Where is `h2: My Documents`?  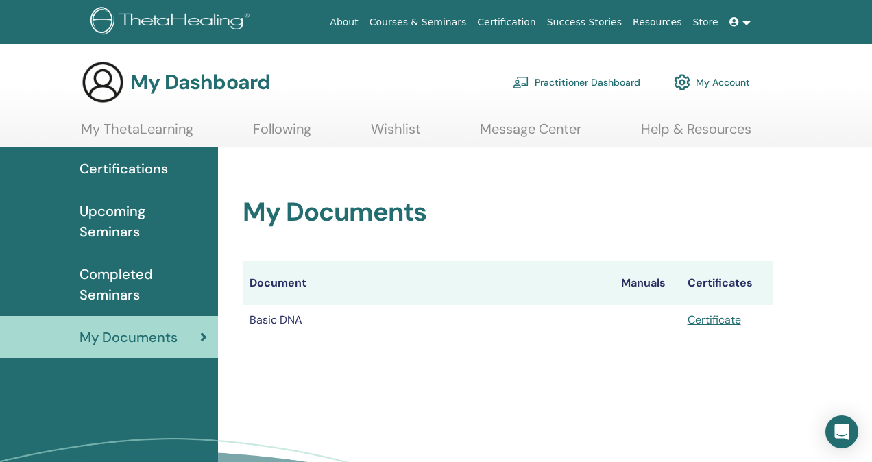
h2: My Documents is located at coordinates (508, 212).